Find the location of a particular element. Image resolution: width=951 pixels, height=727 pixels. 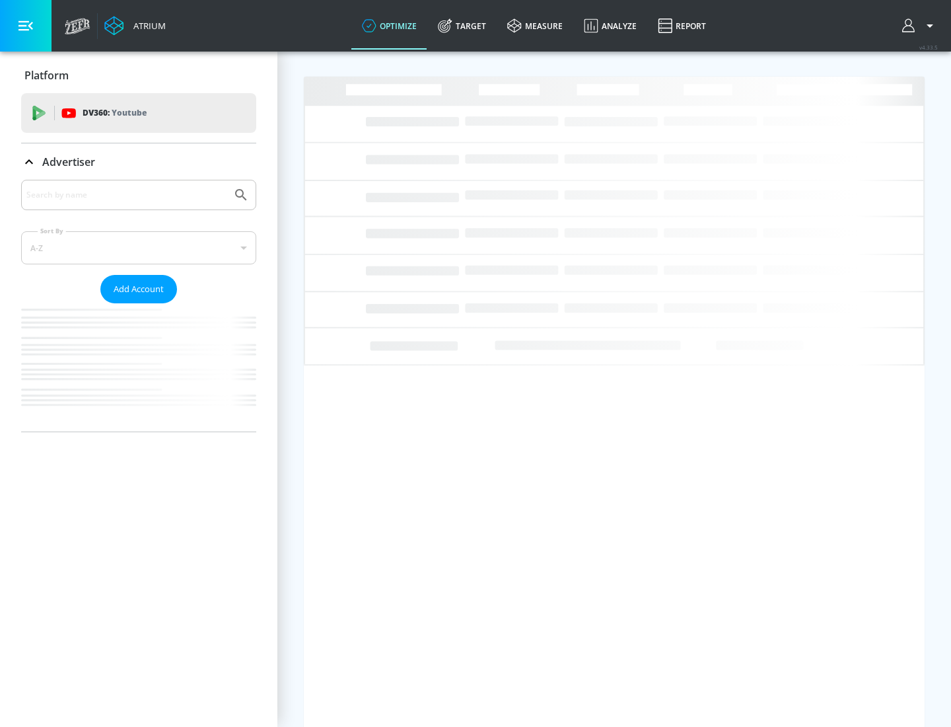

a: measure is located at coordinates (535, 26).